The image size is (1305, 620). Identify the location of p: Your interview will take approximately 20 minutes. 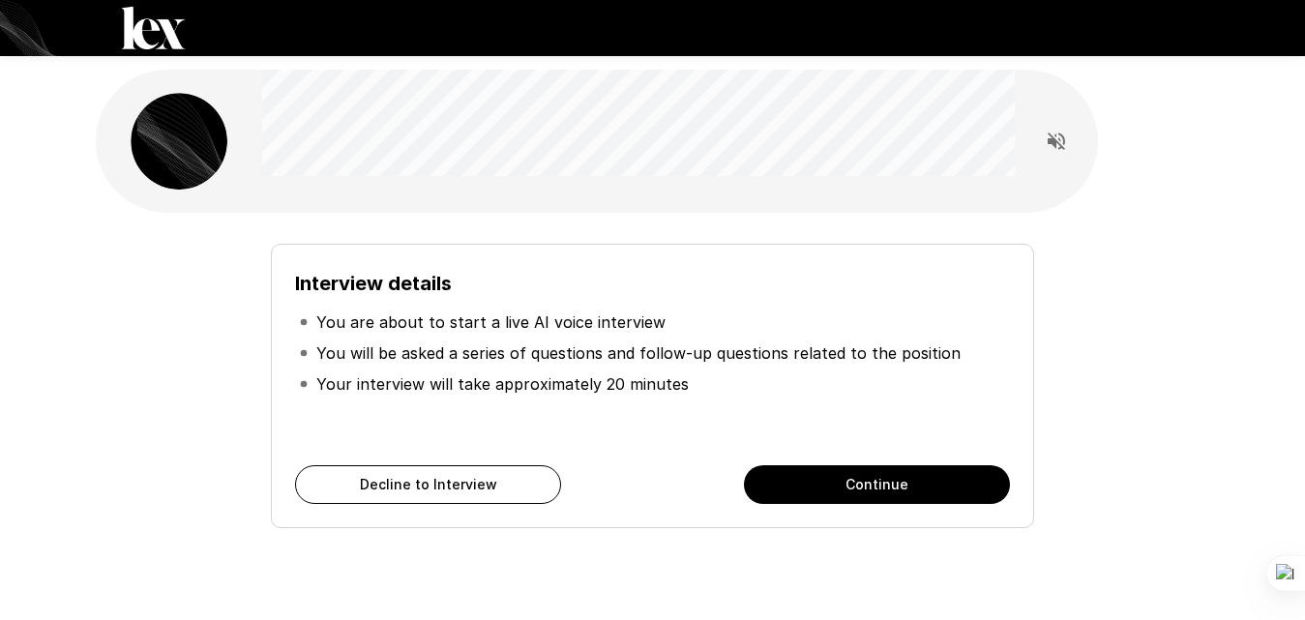
(502, 384).